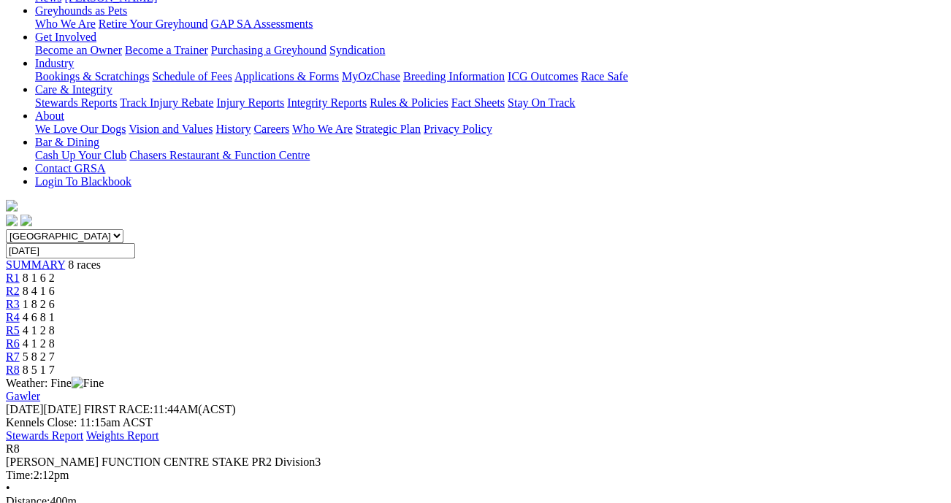 Image resolution: width=951 pixels, height=503 pixels. Describe the element at coordinates (12, 278) in the screenshot. I see `span: R1` at that location.